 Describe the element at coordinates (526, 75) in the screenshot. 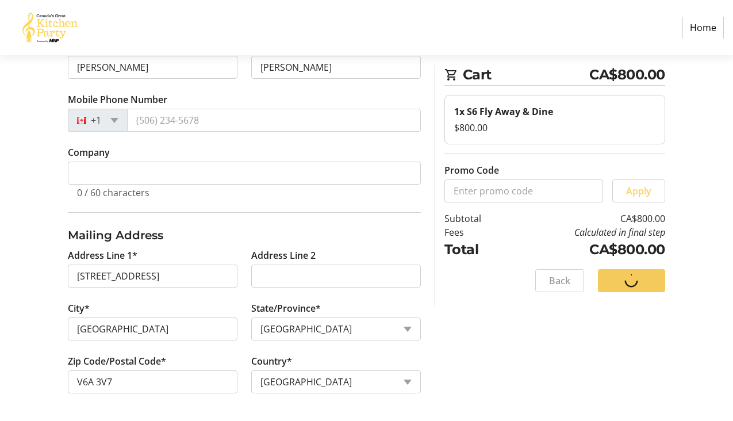

I see `span: Cart` at that location.